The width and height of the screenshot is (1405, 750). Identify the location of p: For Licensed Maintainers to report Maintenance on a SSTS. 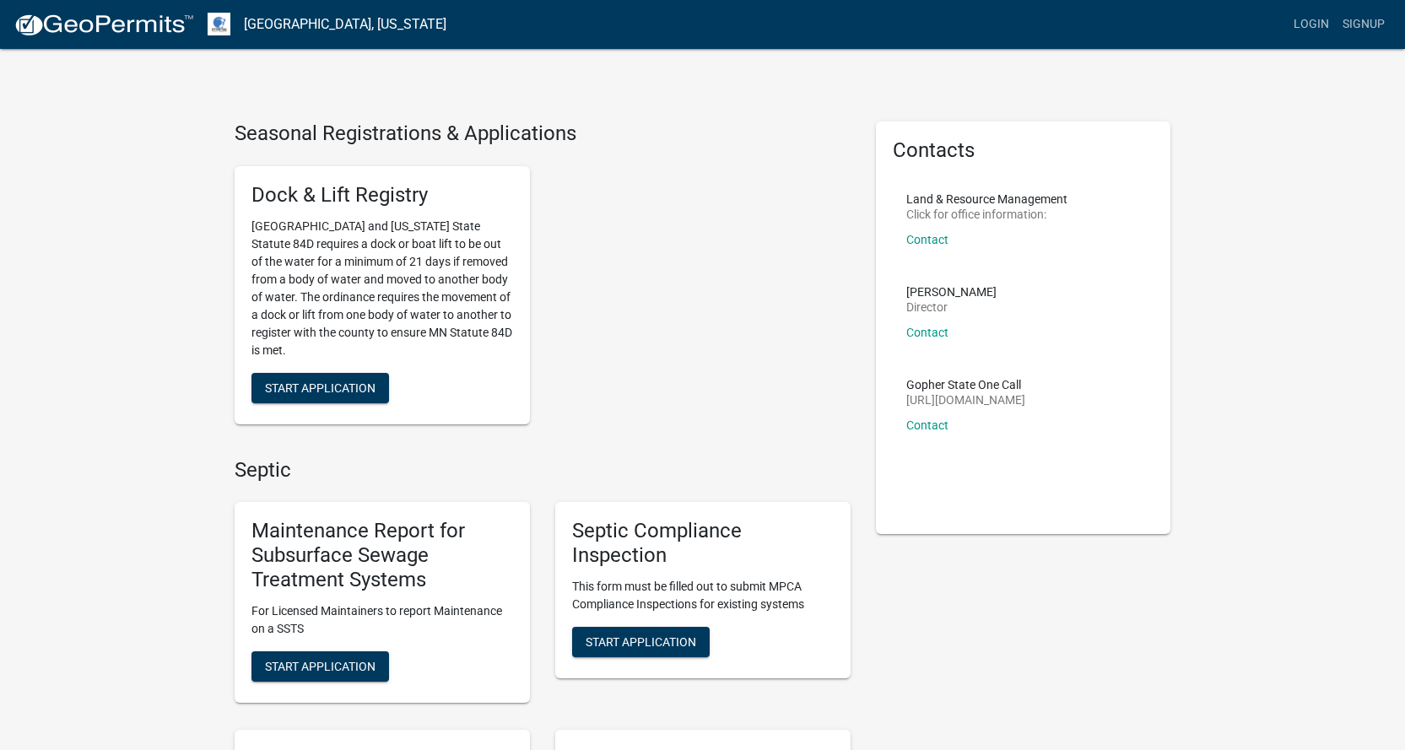
(382, 620).